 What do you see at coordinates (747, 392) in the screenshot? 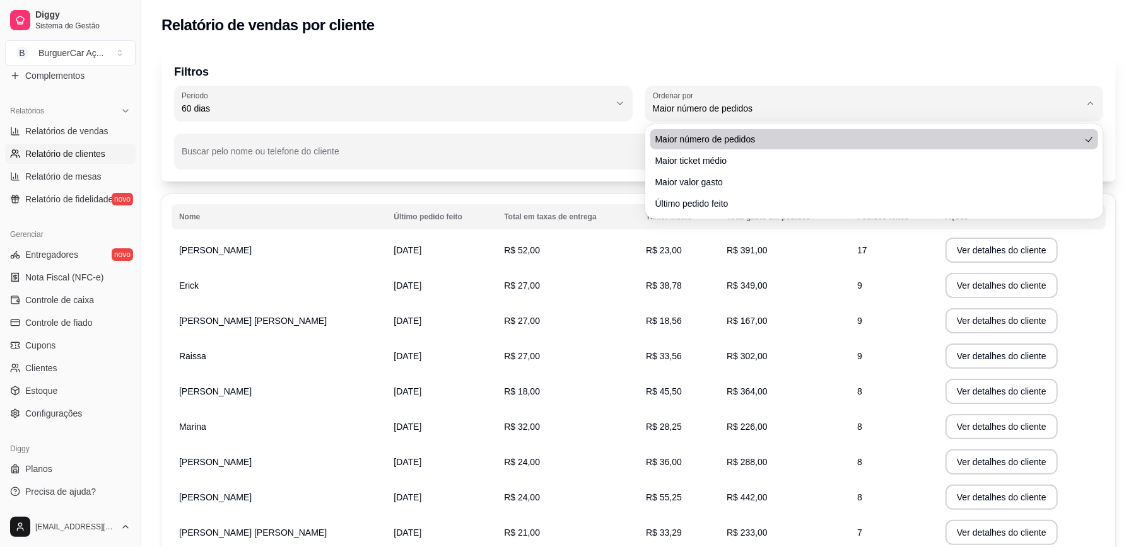
I see `span: R$ 364,00` at bounding box center [747, 392].